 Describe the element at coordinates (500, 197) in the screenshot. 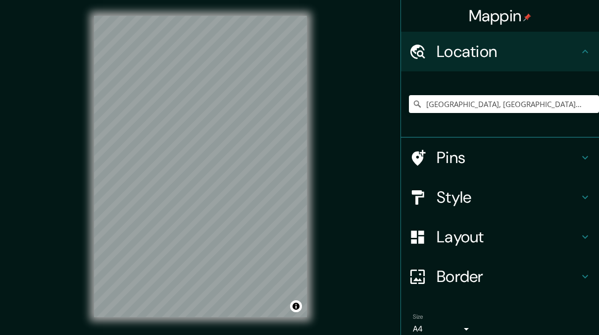

I see `div: Style` at that location.